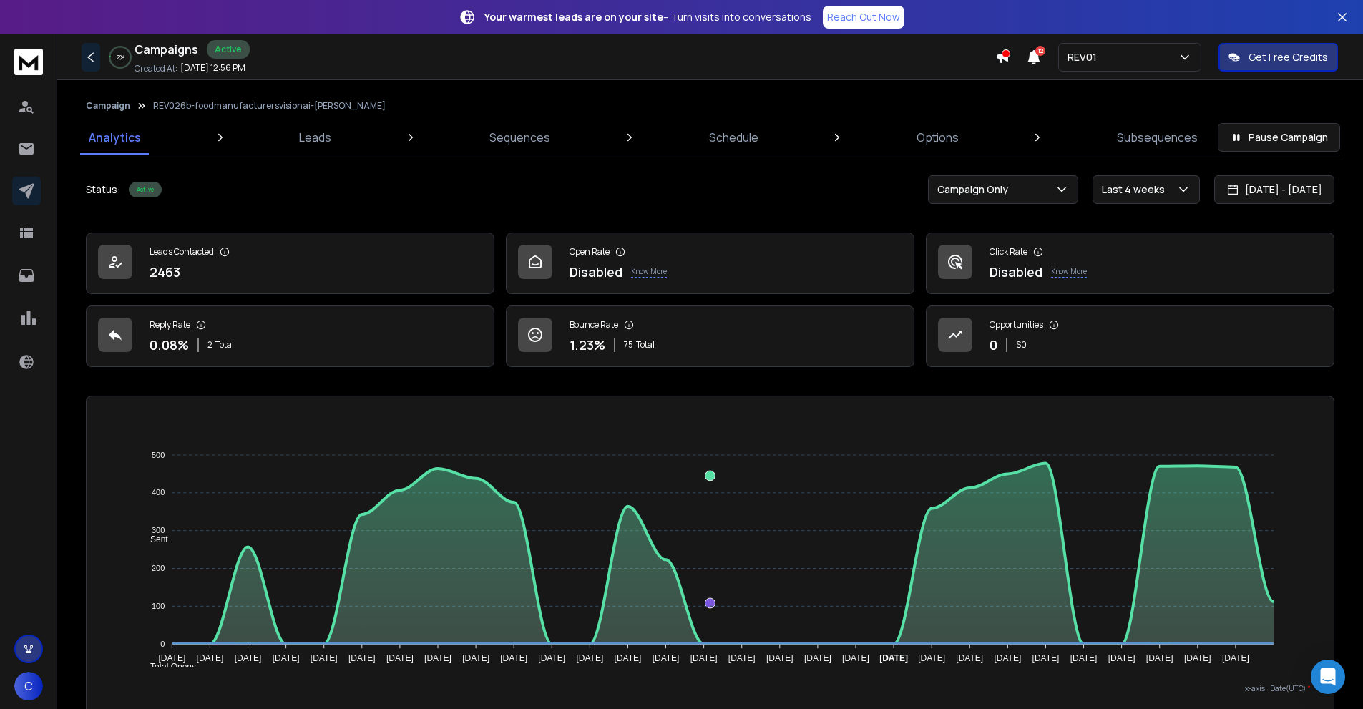 This screenshot has height=709, width=1363. I want to click on p: Opportunities, so click(1016, 325).